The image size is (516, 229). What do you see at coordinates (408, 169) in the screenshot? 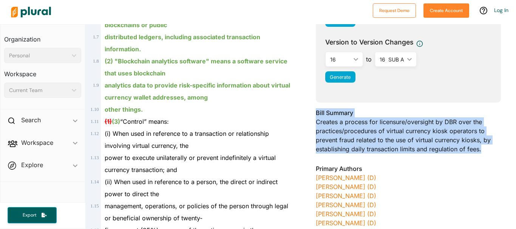
I see `h3: Primary Authors` at bounding box center [408, 169].